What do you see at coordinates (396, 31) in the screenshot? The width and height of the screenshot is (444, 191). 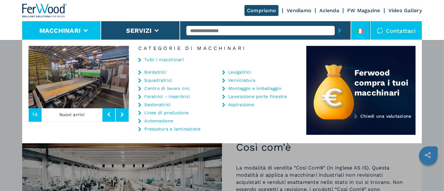 I see `div: Contattaci` at bounding box center [396, 31].